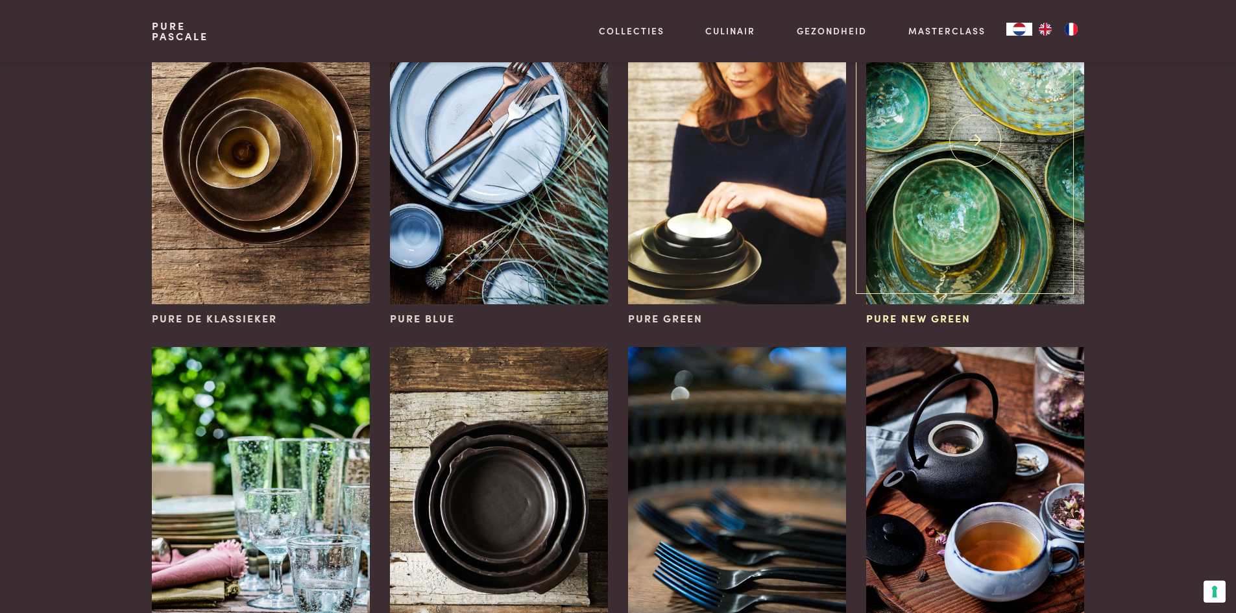 This screenshot has height=613, width=1236. I want to click on a: EN, so click(1045, 29).